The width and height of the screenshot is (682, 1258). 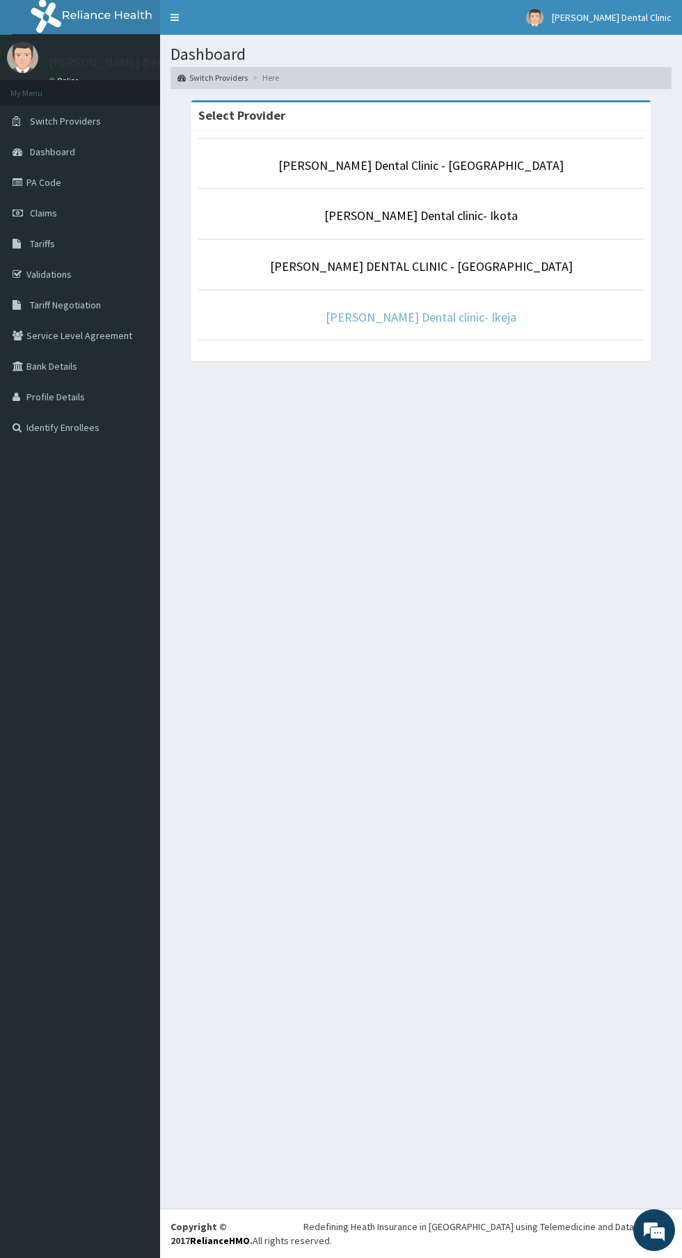 What do you see at coordinates (220, 1240) in the screenshot?
I see `a: RelianceHMO` at bounding box center [220, 1240].